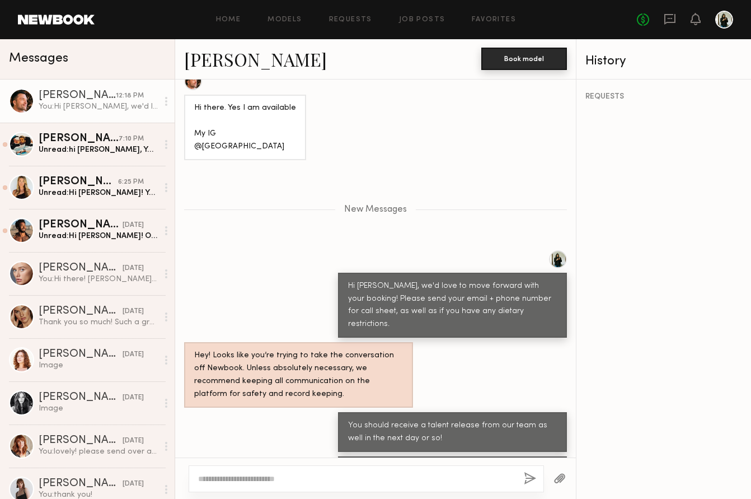 Image resolution: width=751 pixels, height=499 pixels. What do you see at coordinates (664, 97) in the screenshot?
I see `div: REQUESTS` at bounding box center [664, 97].